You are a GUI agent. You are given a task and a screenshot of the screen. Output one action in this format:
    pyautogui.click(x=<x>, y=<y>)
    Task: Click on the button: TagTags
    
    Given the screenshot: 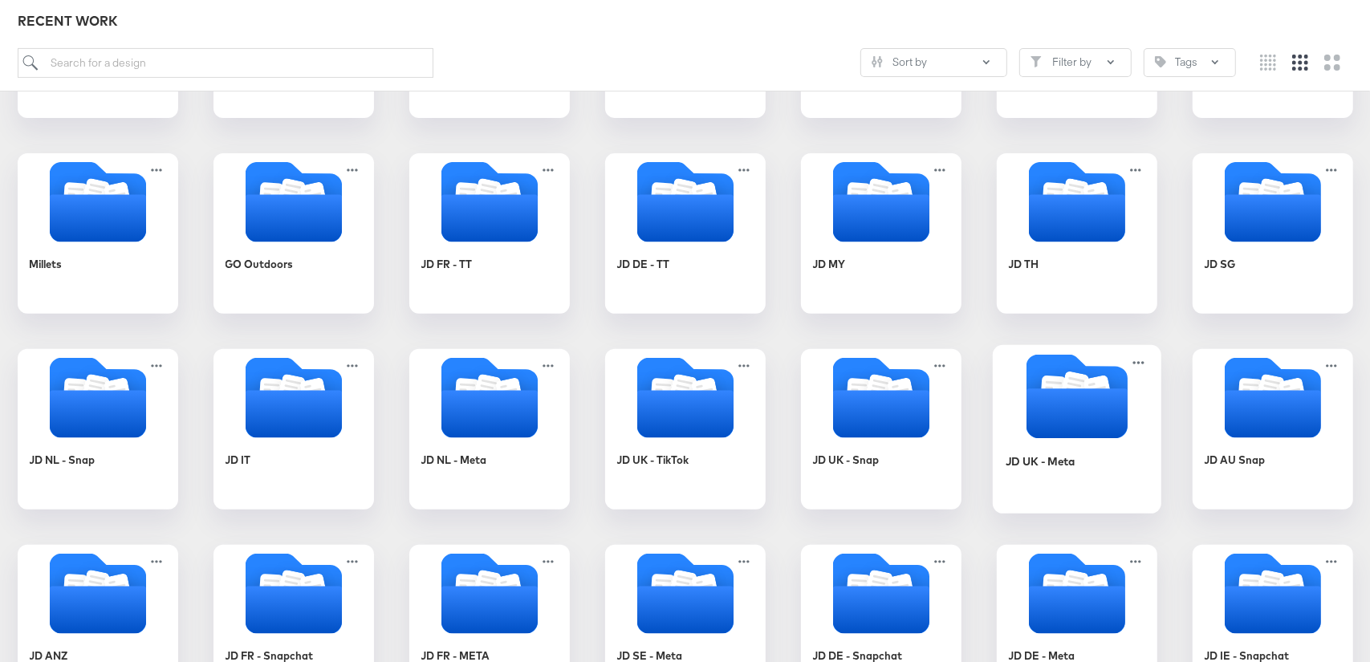 What is the action you would take?
    pyautogui.click(x=1189, y=63)
    